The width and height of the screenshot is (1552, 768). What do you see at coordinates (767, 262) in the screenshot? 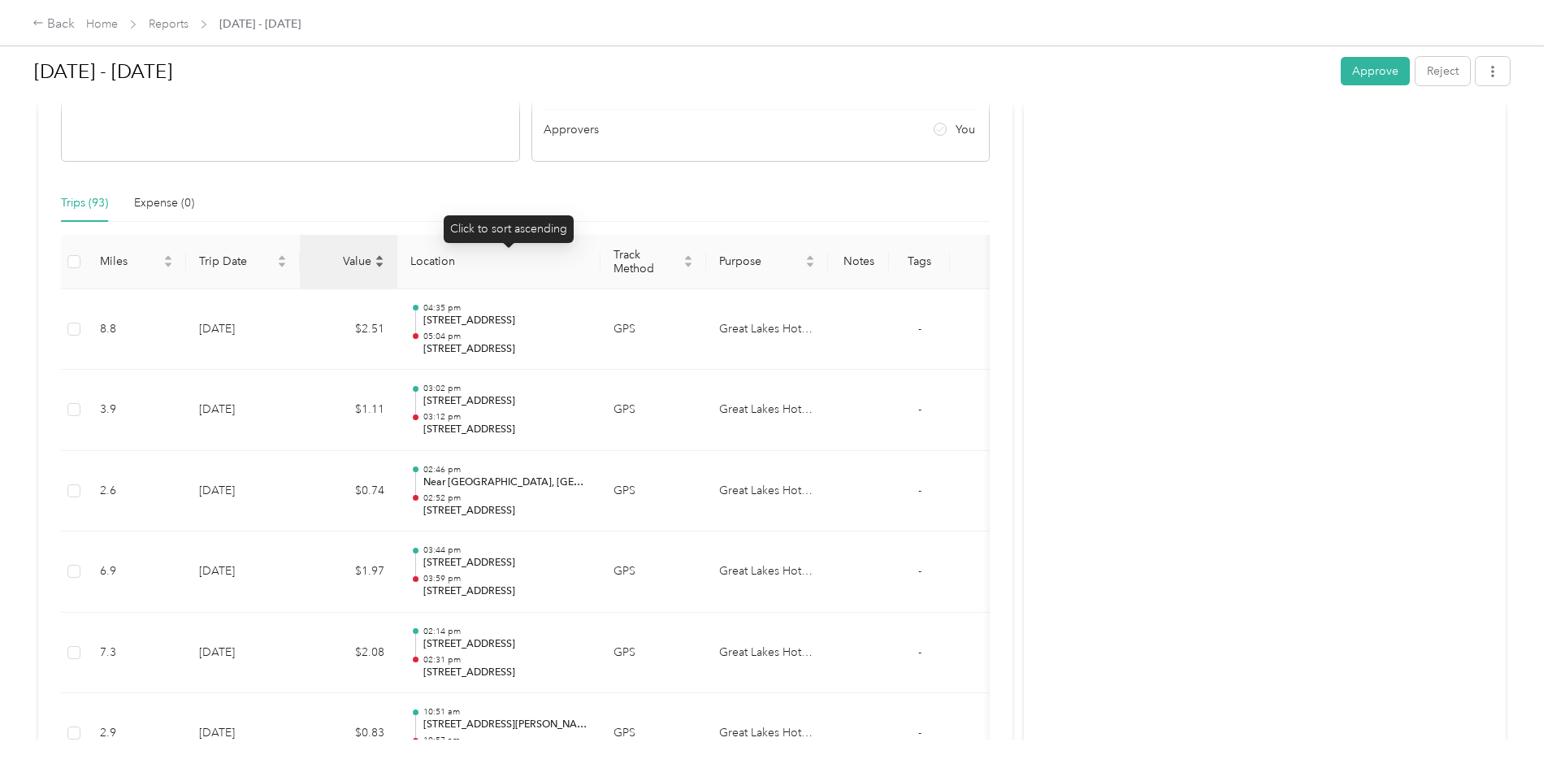
I see `th: Purpose` at bounding box center [767, 262].